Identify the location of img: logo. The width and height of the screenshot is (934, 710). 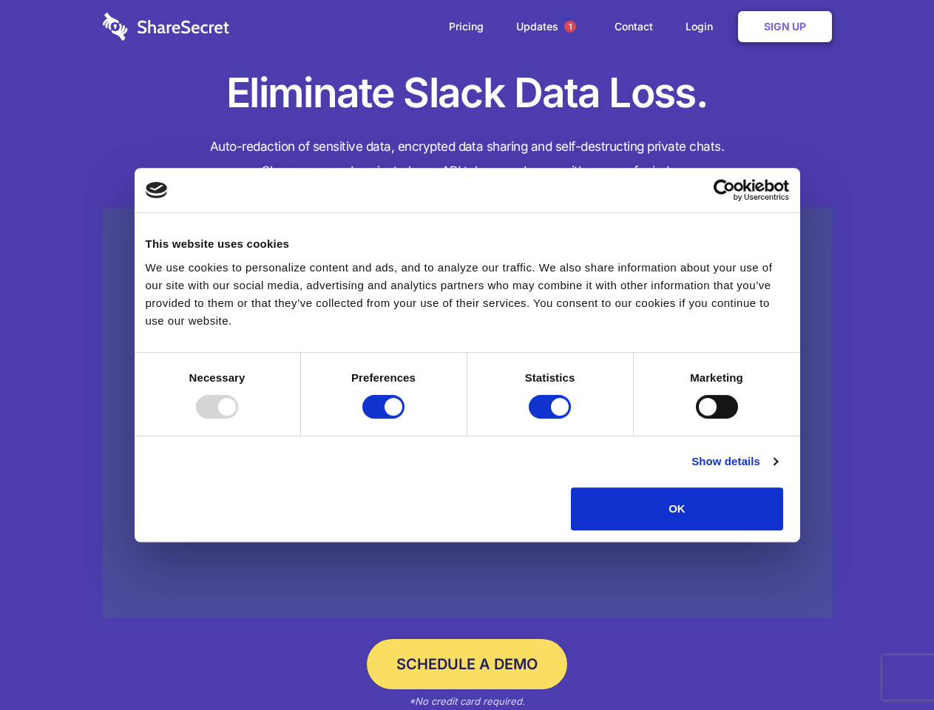
(157, 190).